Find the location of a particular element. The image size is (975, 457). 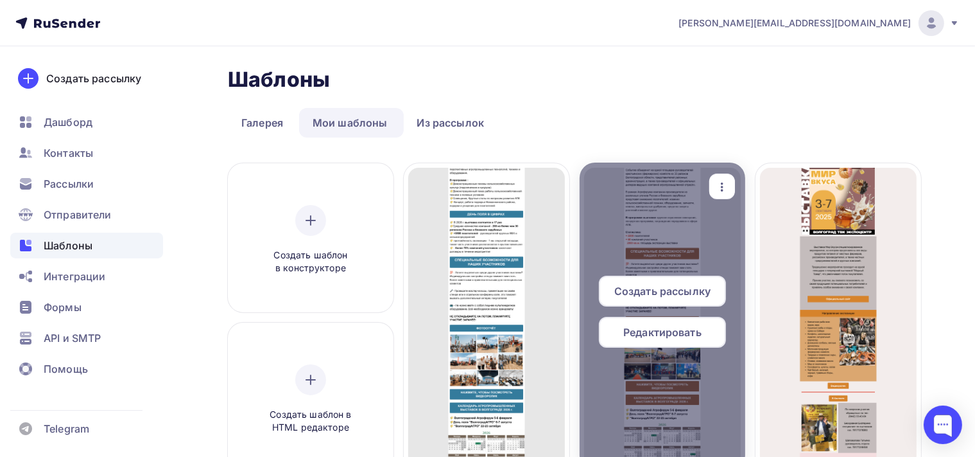

span: Создать шаблон в конструкторе is located at coordinates (311, 261).